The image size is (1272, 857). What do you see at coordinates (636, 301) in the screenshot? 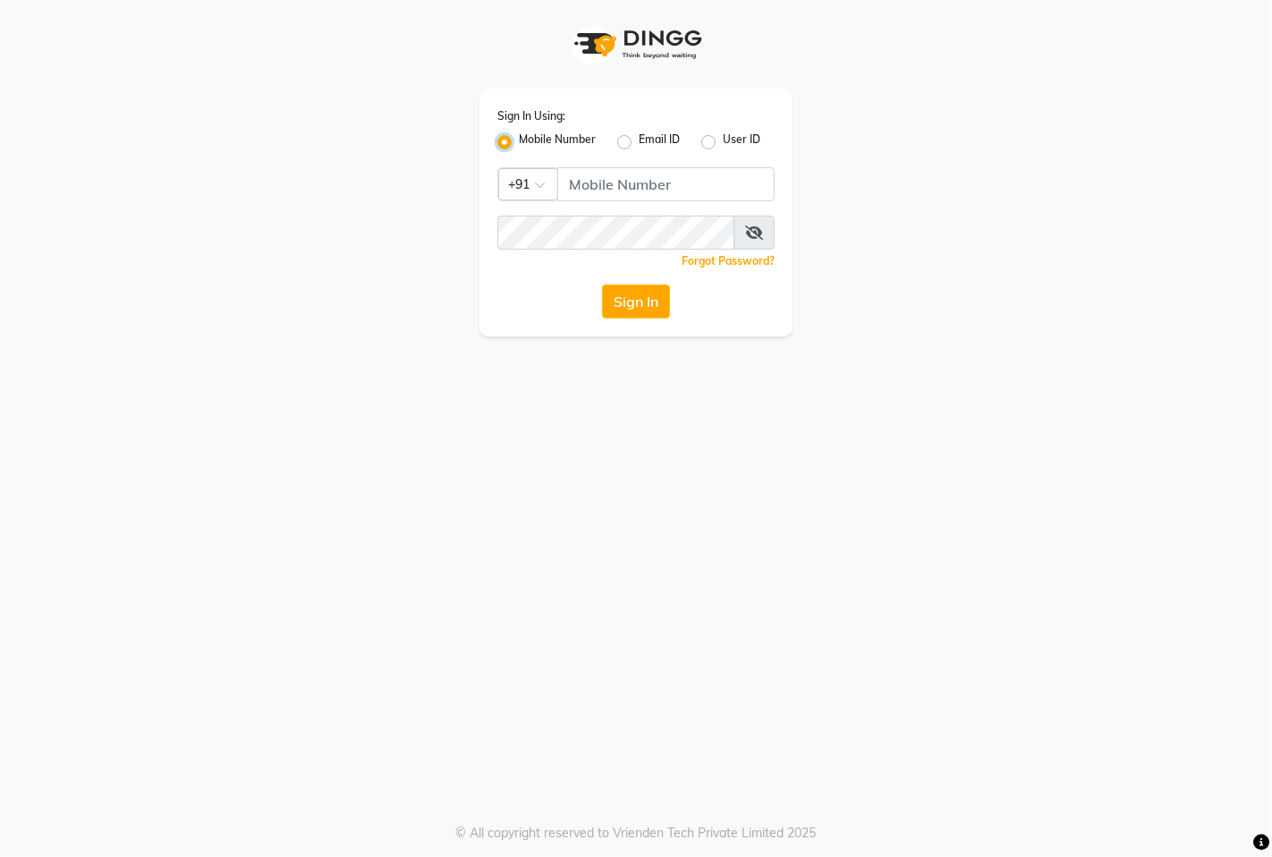
I see `button: Sign In` at bounding box center [636, 301].